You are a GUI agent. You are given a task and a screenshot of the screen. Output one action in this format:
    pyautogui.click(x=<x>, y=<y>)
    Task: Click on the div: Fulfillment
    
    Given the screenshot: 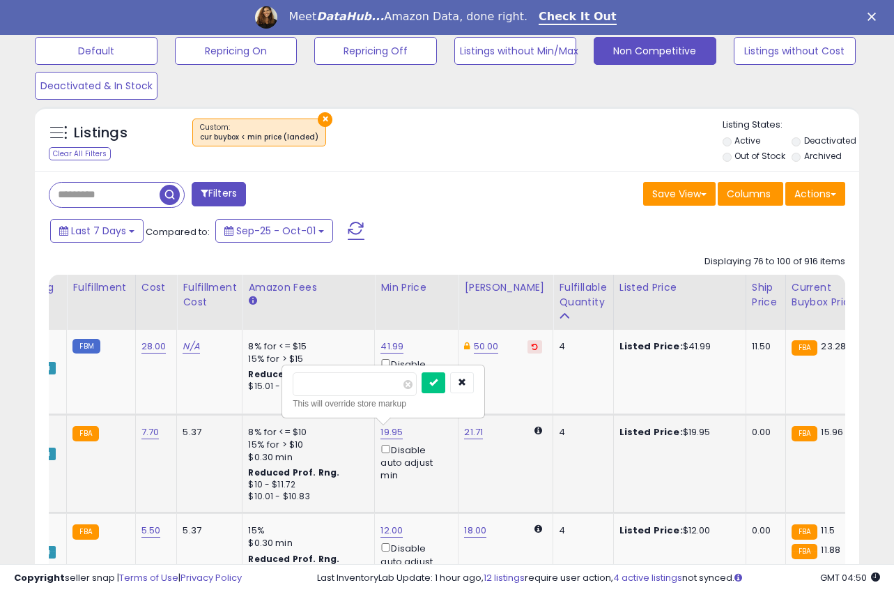 What is the action you would take?
    pyautogui.click(x=100, y=287)
    